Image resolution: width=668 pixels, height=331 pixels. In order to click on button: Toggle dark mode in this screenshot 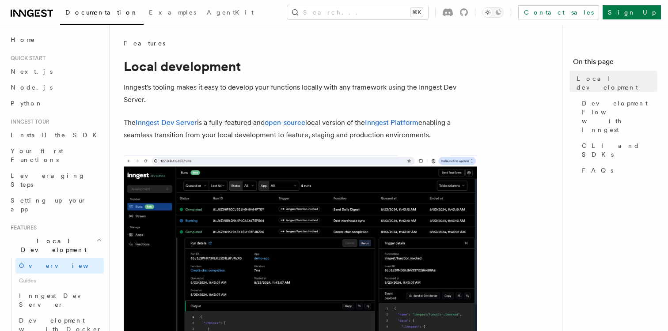, I will do `click(493, 12)`.